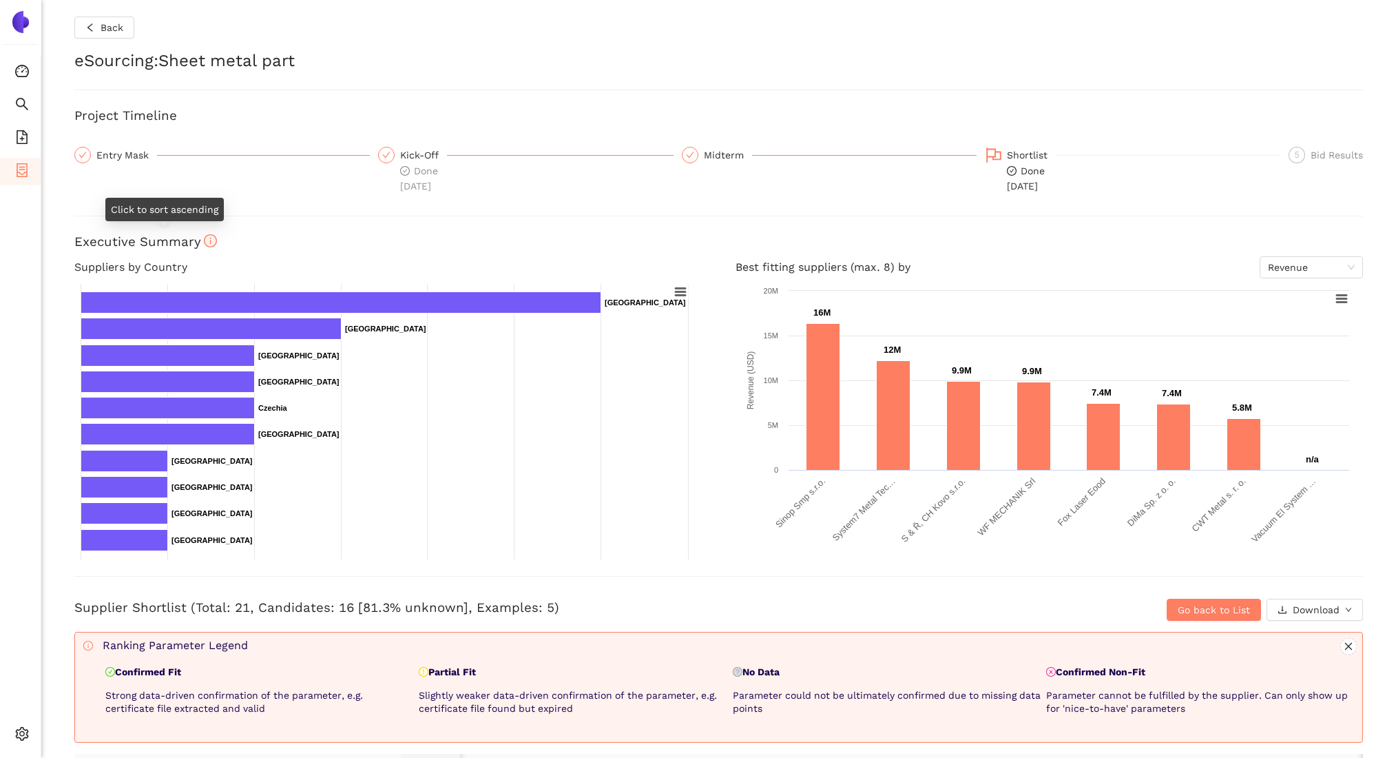  Describe the element at coordinates (273, 408) in the screenshot. I see `text: Czechia` at that location.